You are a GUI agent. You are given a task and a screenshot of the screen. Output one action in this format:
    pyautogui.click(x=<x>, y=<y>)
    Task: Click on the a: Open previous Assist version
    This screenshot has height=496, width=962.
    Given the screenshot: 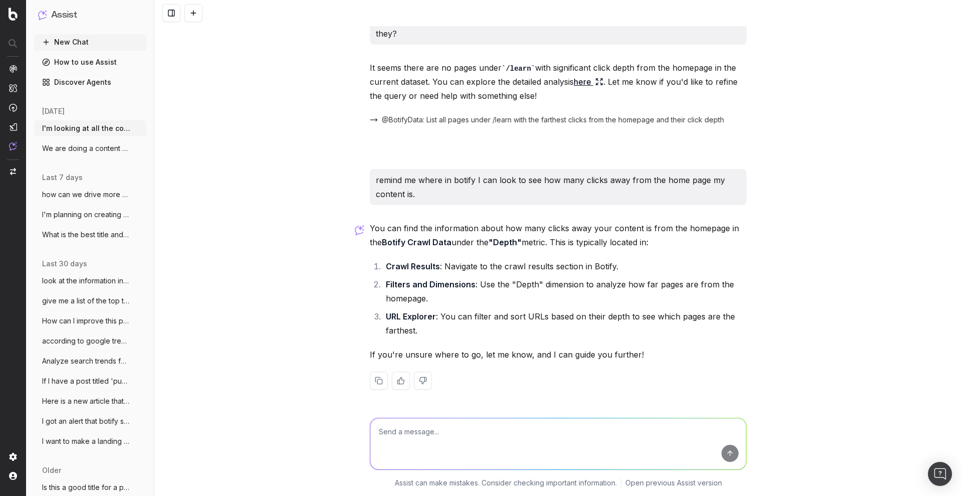 What is the action you would take?
    pyautogui.click(x=673, y=483)
    